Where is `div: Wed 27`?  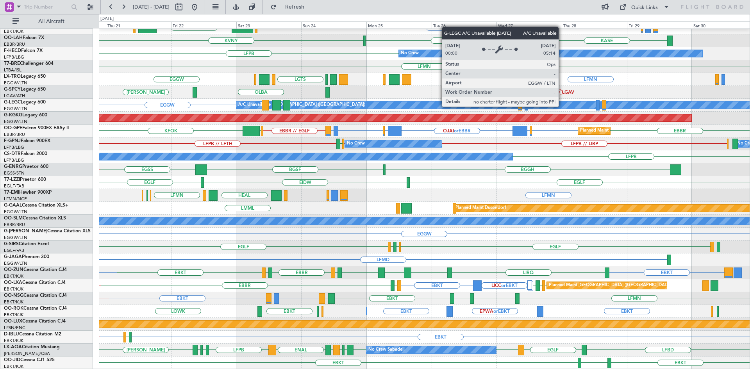
div: Wed 27 is located at coordinates (529, 25).